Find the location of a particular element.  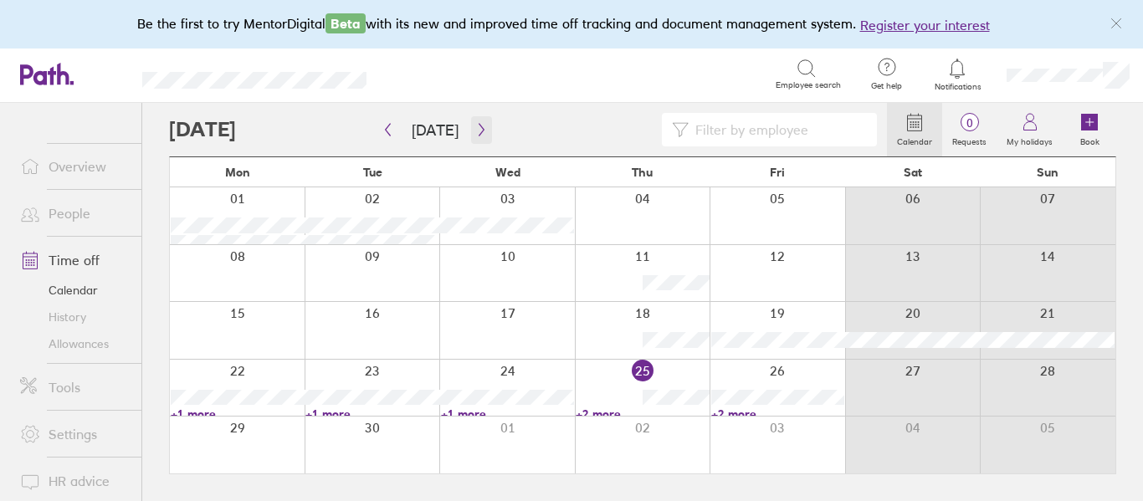

span: Employee search is located at coordinates (808, 85).